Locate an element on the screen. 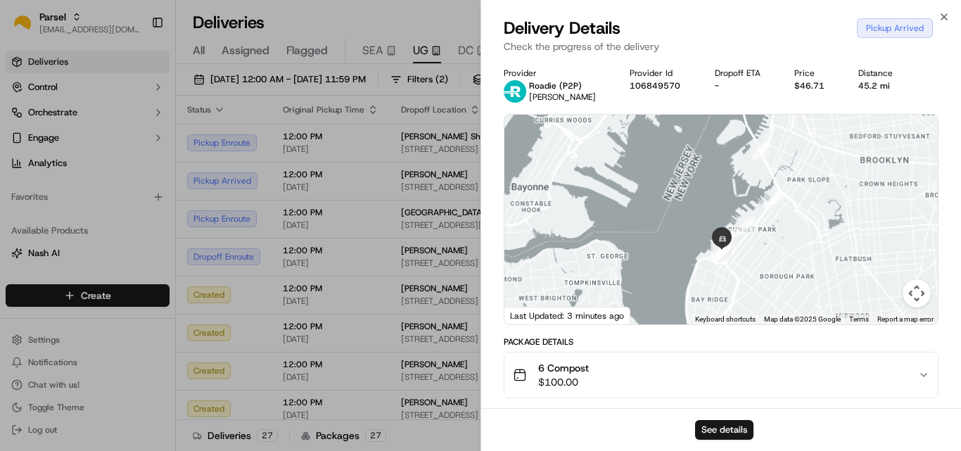 The height and width of the screenshot is (451, 961). img: 1736555255976-a54dd68f-1ca7-489b-9aae-adbdc363a1c4 is located at coordinates (27, 147).